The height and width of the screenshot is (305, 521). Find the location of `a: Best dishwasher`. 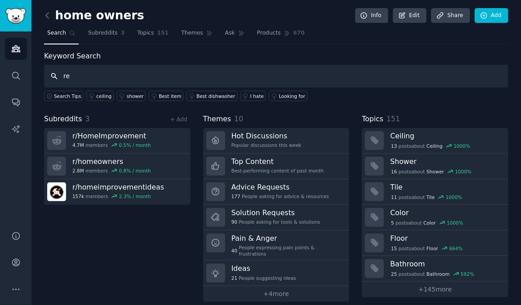

a: Best dishwasher is located at coordinates (212, 96).